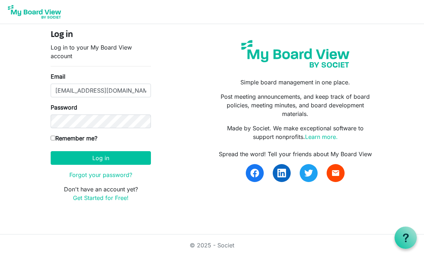 The height and width of the screenshot is (256, 424). What do you see at coordinates (212, 245) in the screenshot?
I see `a: © 2025 - Societ` at bounding box center [212, 245].